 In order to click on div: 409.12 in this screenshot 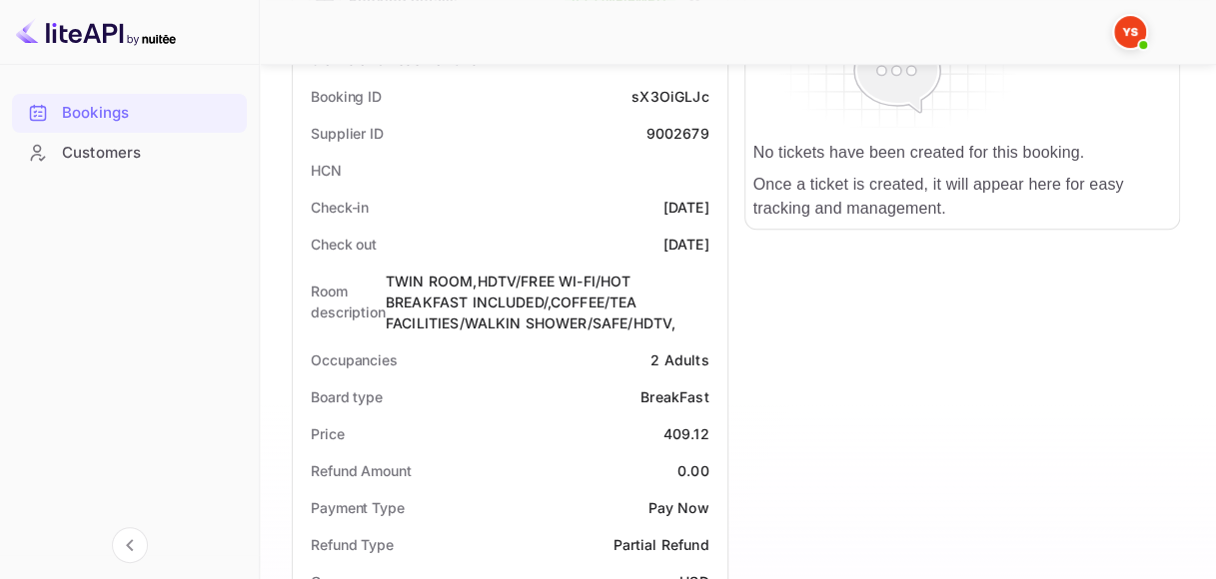, I will do `click(686, 434)`.